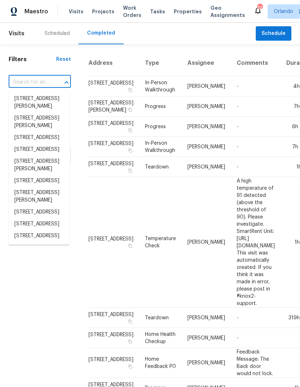 The width and height of the screenshot is (300, 387). Describe the element at coordinates (101, 33) in the screenshot. I see `div: Completed` at that location.